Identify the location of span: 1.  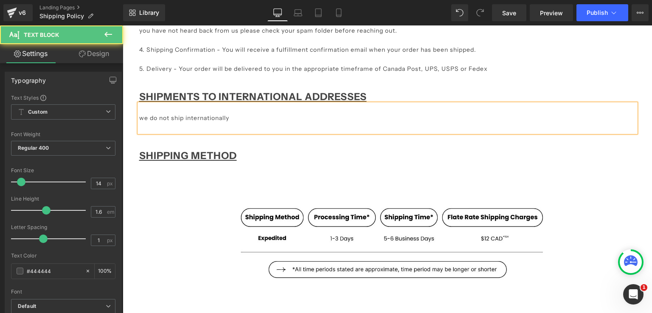
(644, 288).